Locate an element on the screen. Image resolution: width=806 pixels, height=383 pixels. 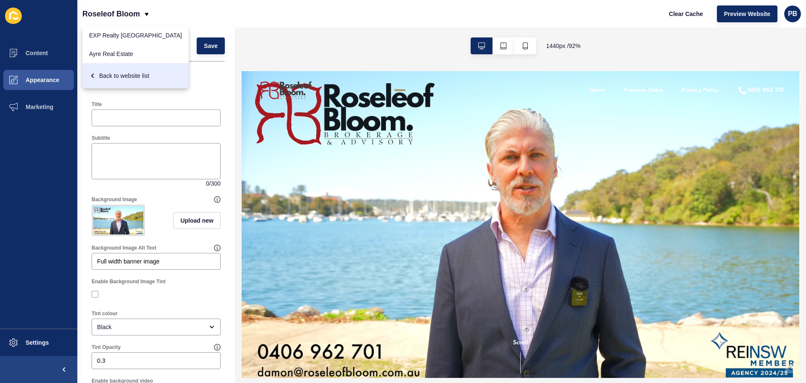
div: Back to website list is located at coordinates (135, 76).